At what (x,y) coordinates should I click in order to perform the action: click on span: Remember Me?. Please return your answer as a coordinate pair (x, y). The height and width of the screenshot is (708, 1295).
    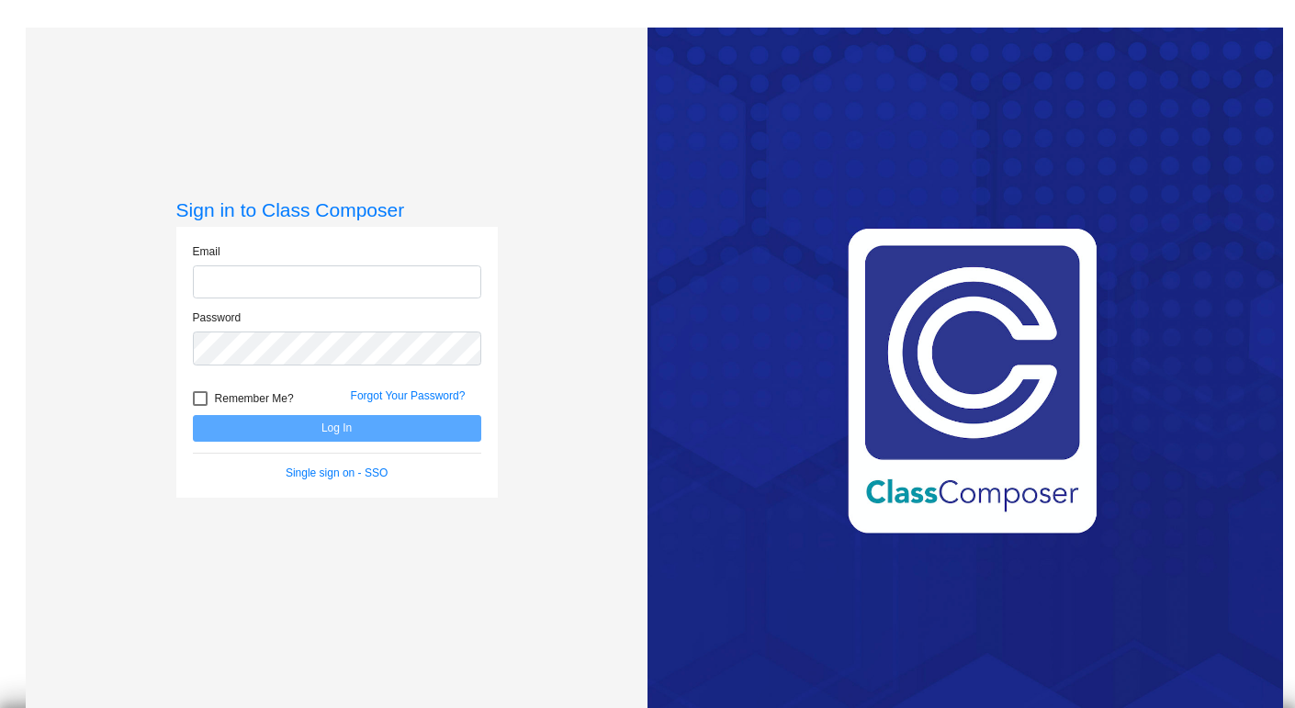
    Looking at the image, I should click on (254, 399).